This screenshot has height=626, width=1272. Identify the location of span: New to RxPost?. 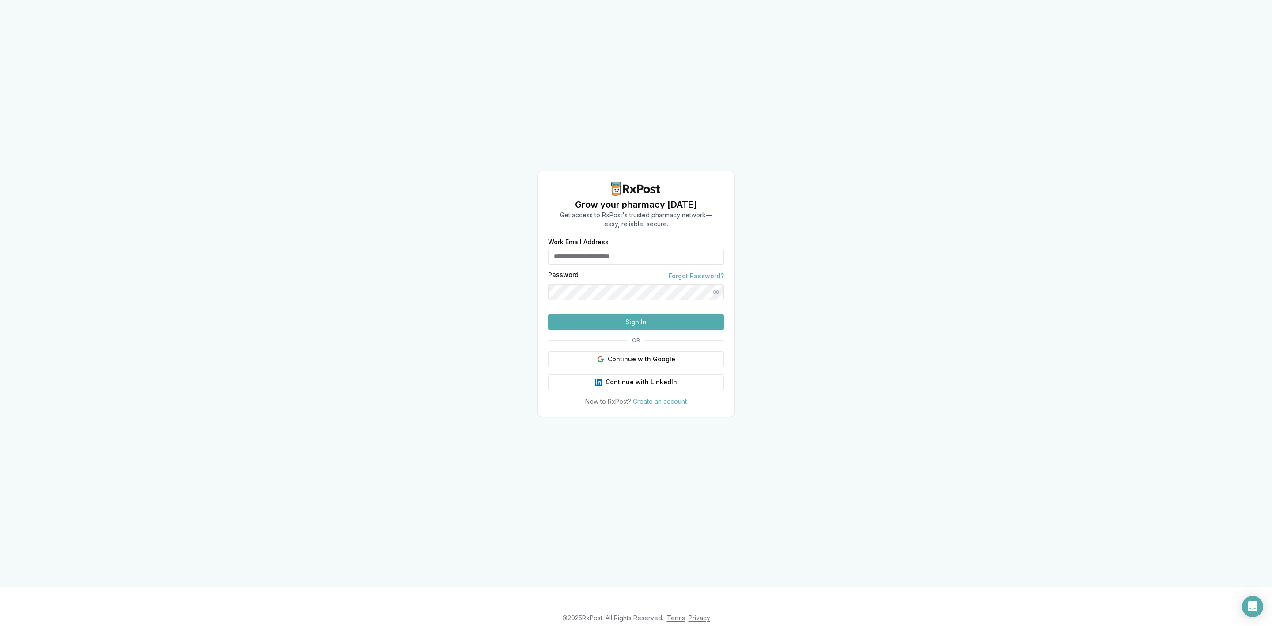
(608, 401).